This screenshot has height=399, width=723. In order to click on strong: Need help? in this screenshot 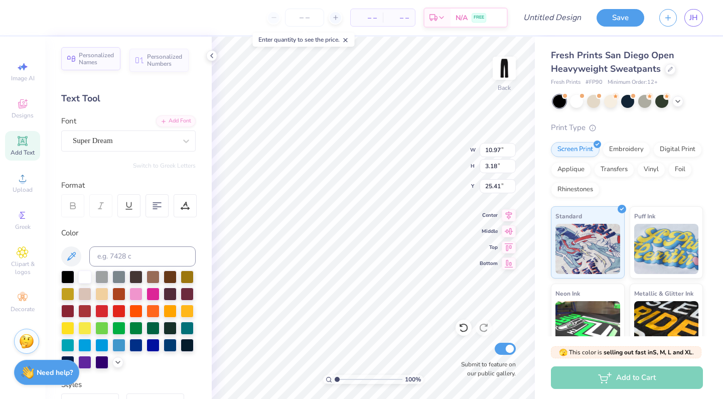, I will do `click(55, 372)`.